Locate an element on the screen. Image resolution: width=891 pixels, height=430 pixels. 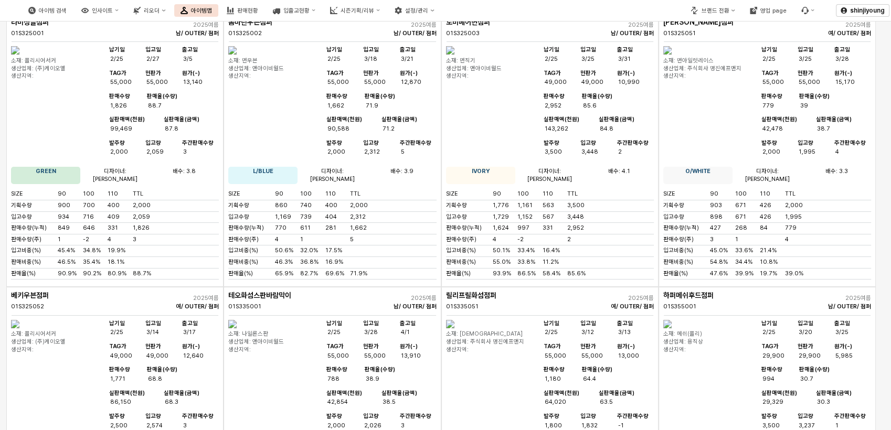
button: 인사이트 is located at coordinates (100, 10).